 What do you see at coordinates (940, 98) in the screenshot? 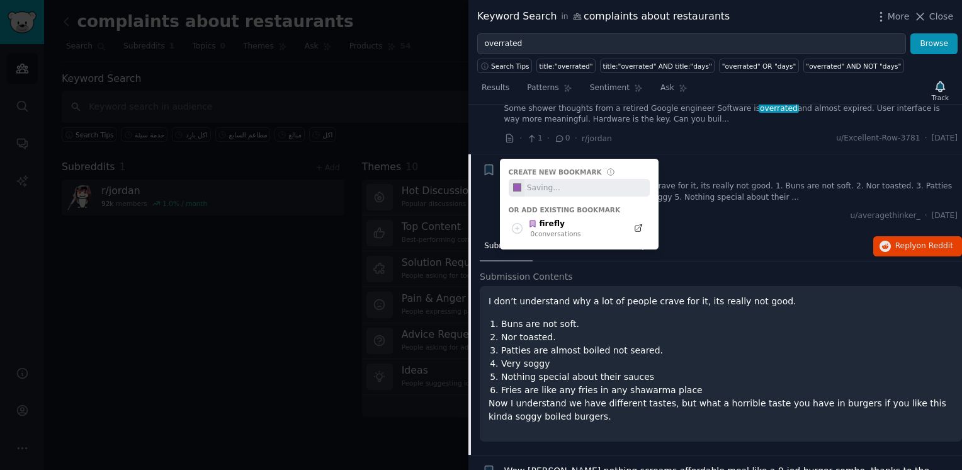
I see `div: Track` at bounding box center [940, 98].